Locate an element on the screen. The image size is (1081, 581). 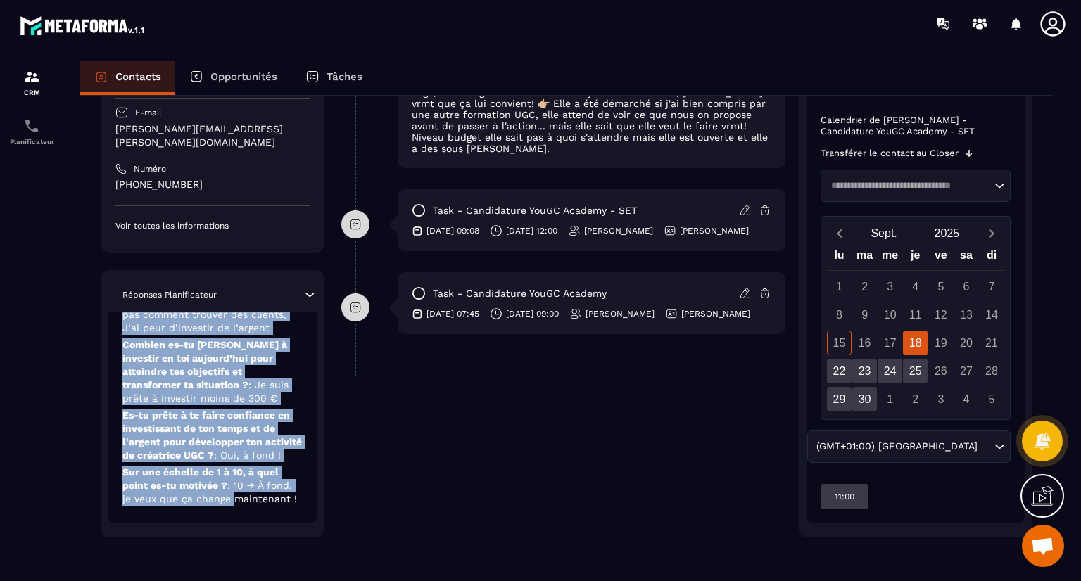
p: Numéro is located at coordinates (150, 169).